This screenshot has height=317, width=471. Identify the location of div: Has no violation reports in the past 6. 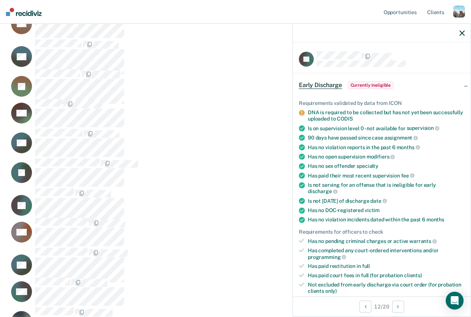
(386, 147).